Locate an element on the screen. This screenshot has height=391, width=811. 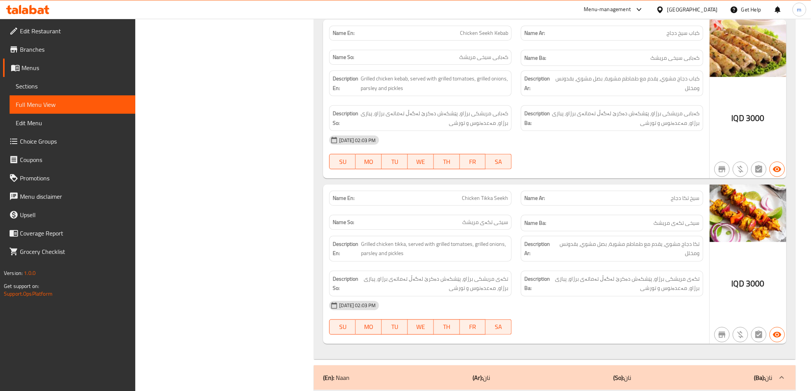
span: Full Menu View is located at coordinates (72, 105).